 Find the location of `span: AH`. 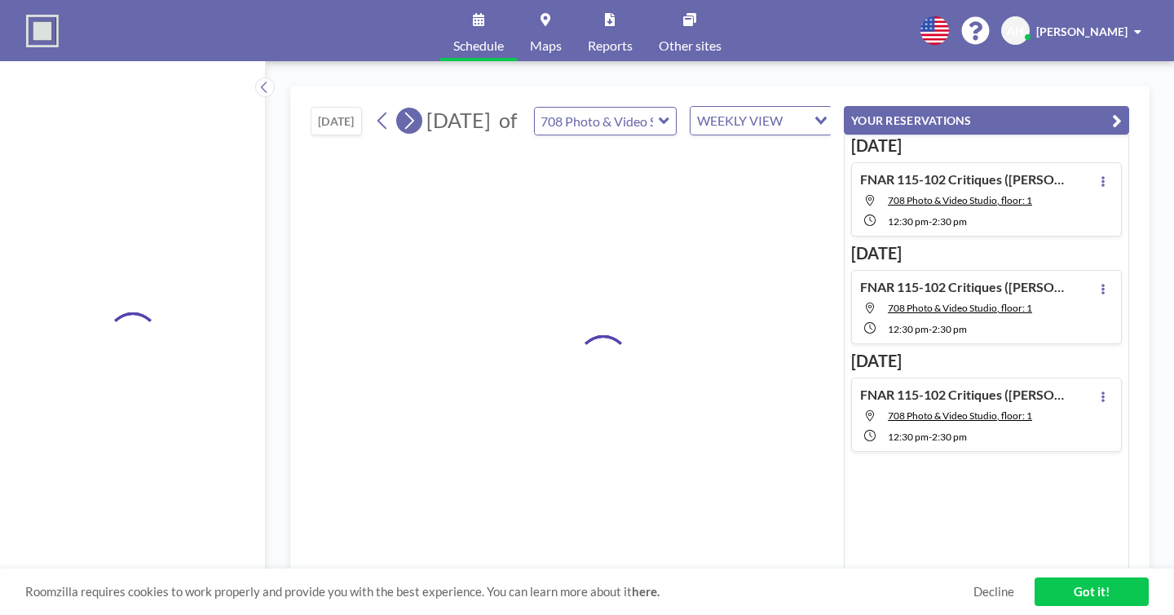

span: AH is located at coordinates (1015, 31).